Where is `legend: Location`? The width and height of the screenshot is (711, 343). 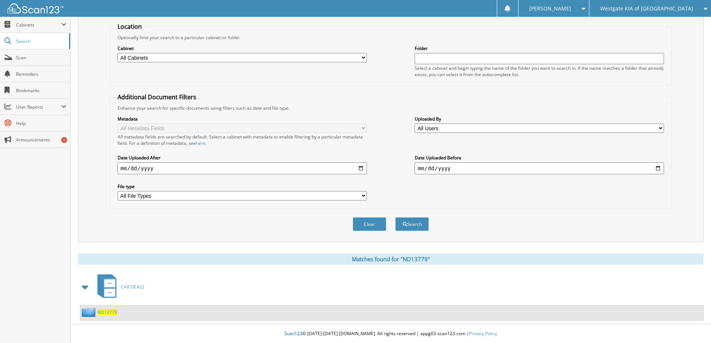 legend: Location is located at coordinates (129, 26).